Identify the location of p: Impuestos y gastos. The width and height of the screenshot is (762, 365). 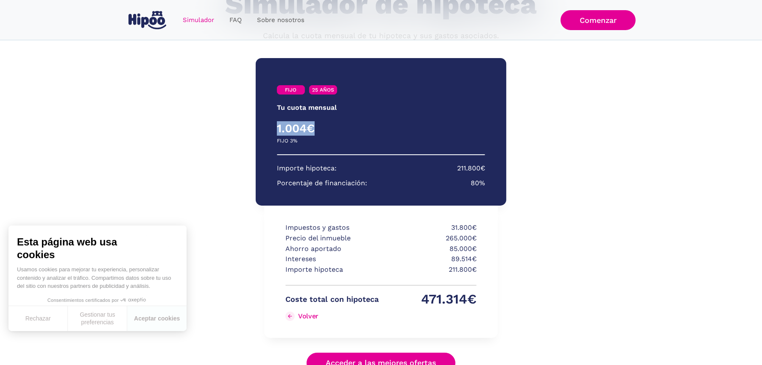
(332, 228).